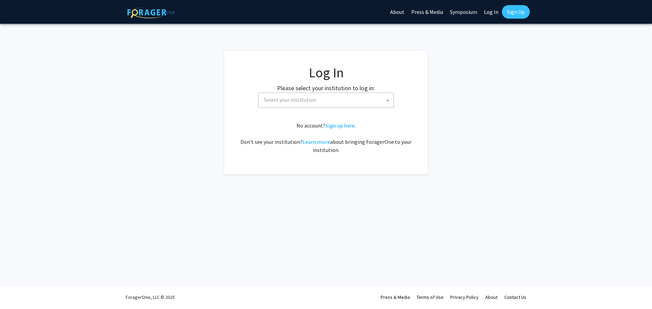 This screenshot has height=309, width=652. I want to click on a: Privacy Policy, so click(464, 297).